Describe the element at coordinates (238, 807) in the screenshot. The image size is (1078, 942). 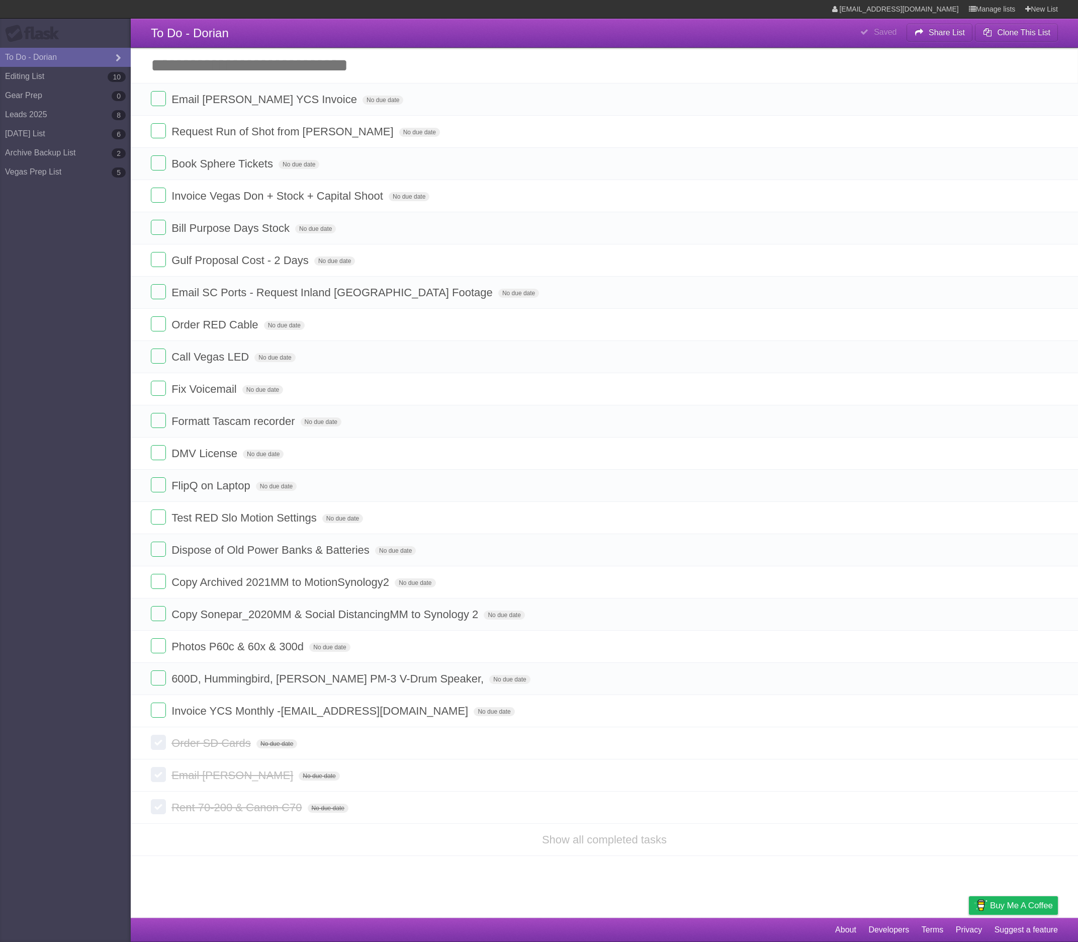
I see `span: Rent 70-200 & Canon C70` at that location.